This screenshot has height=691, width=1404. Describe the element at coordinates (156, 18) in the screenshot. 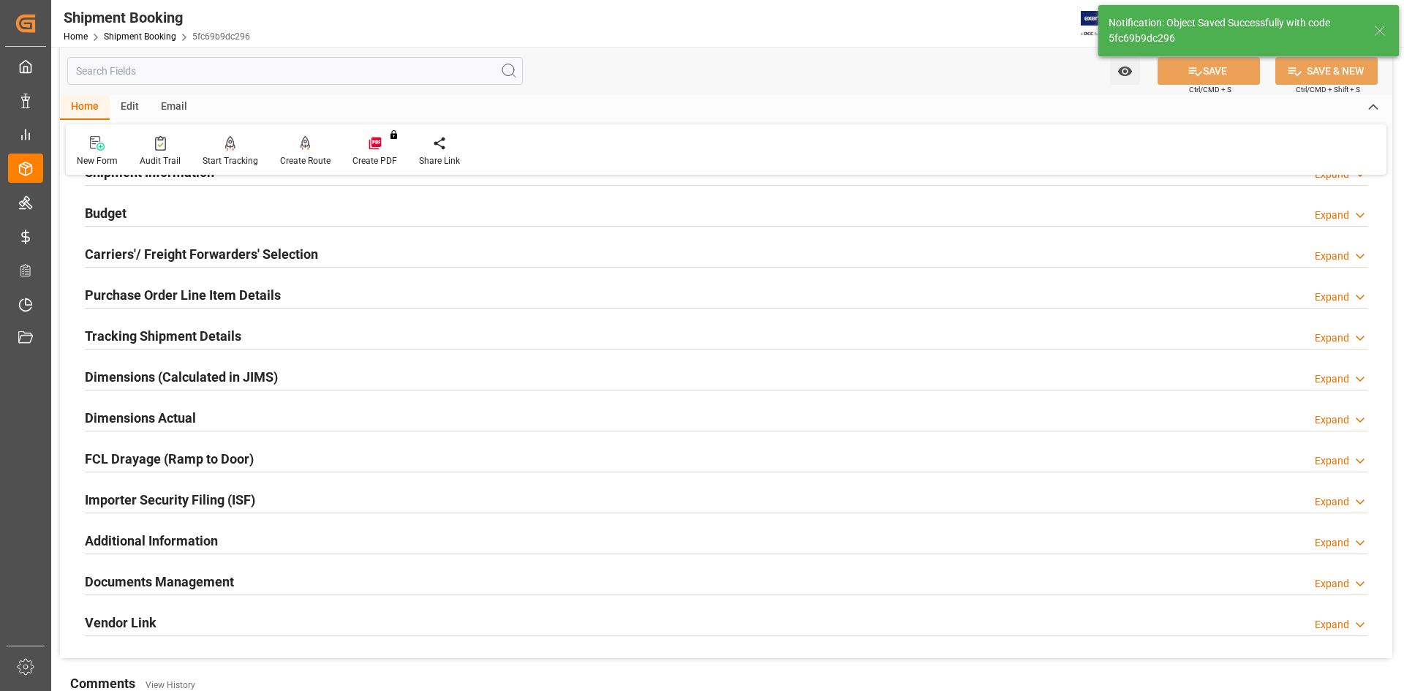

I see `div: Shipment Booking` at that location.